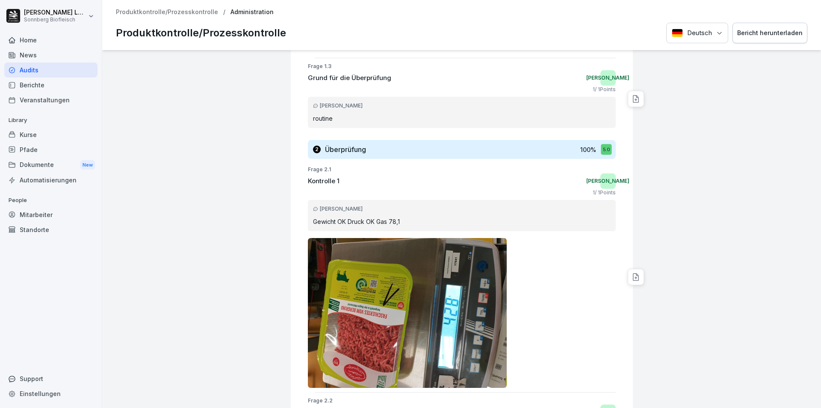  I want to click on p: Gewicht OK Druck OK Gas 78,1, so click(462, 221).